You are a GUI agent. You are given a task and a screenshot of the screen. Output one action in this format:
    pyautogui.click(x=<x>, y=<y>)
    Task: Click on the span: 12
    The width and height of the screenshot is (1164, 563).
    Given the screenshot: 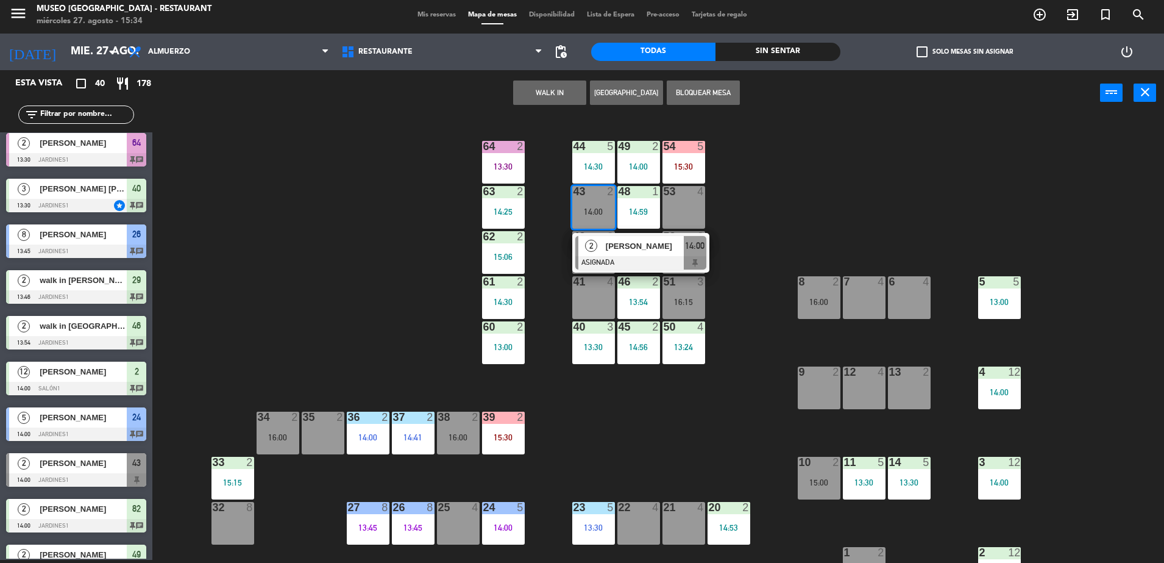 What is the action you would take?
    pyautogui.click(x=24, y=372)
    